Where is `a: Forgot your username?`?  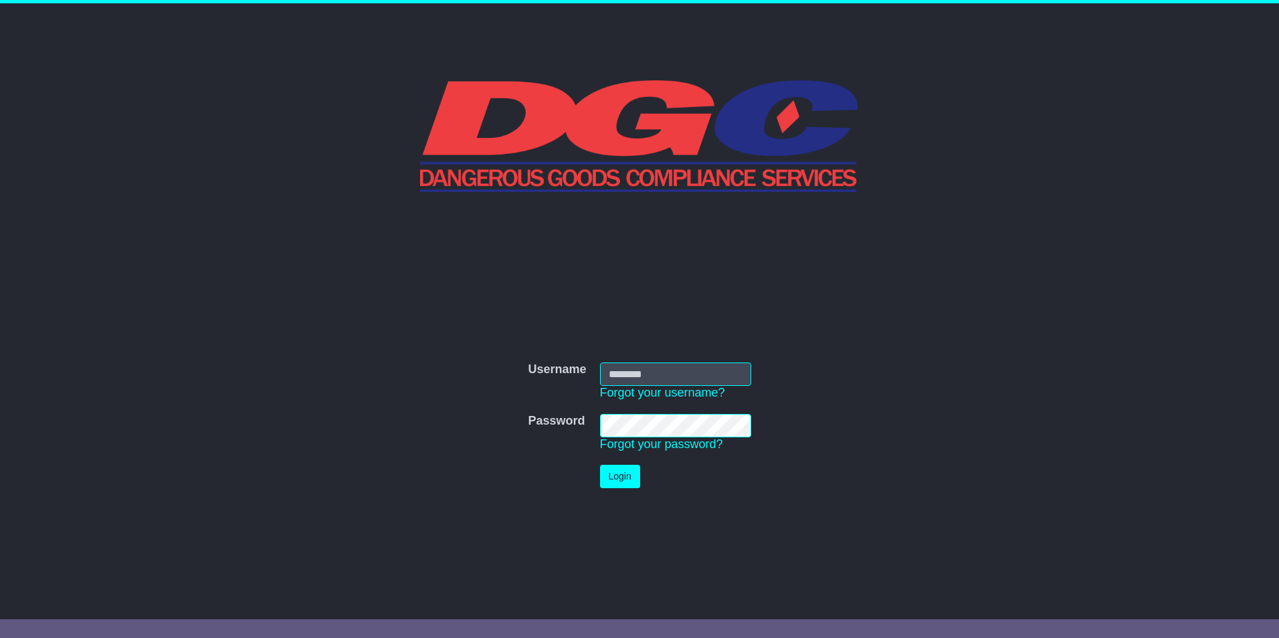
a: Forgot your username? is located at coordinates (662, 393).